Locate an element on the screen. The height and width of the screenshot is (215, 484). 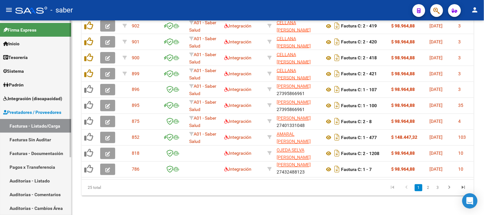
li: page 2 is located at coordinates (428, 188).